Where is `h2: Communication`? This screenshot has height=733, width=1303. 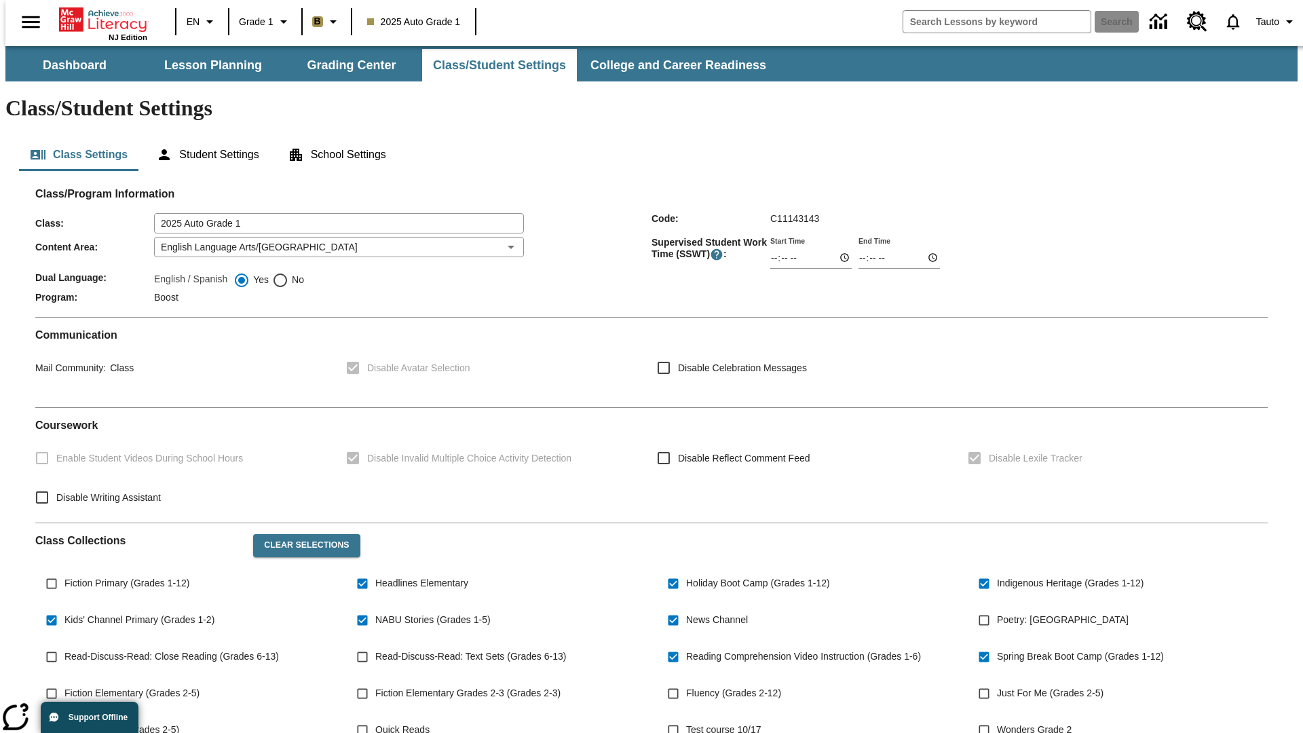 h2: Communication is located at coordinates (652, 335).